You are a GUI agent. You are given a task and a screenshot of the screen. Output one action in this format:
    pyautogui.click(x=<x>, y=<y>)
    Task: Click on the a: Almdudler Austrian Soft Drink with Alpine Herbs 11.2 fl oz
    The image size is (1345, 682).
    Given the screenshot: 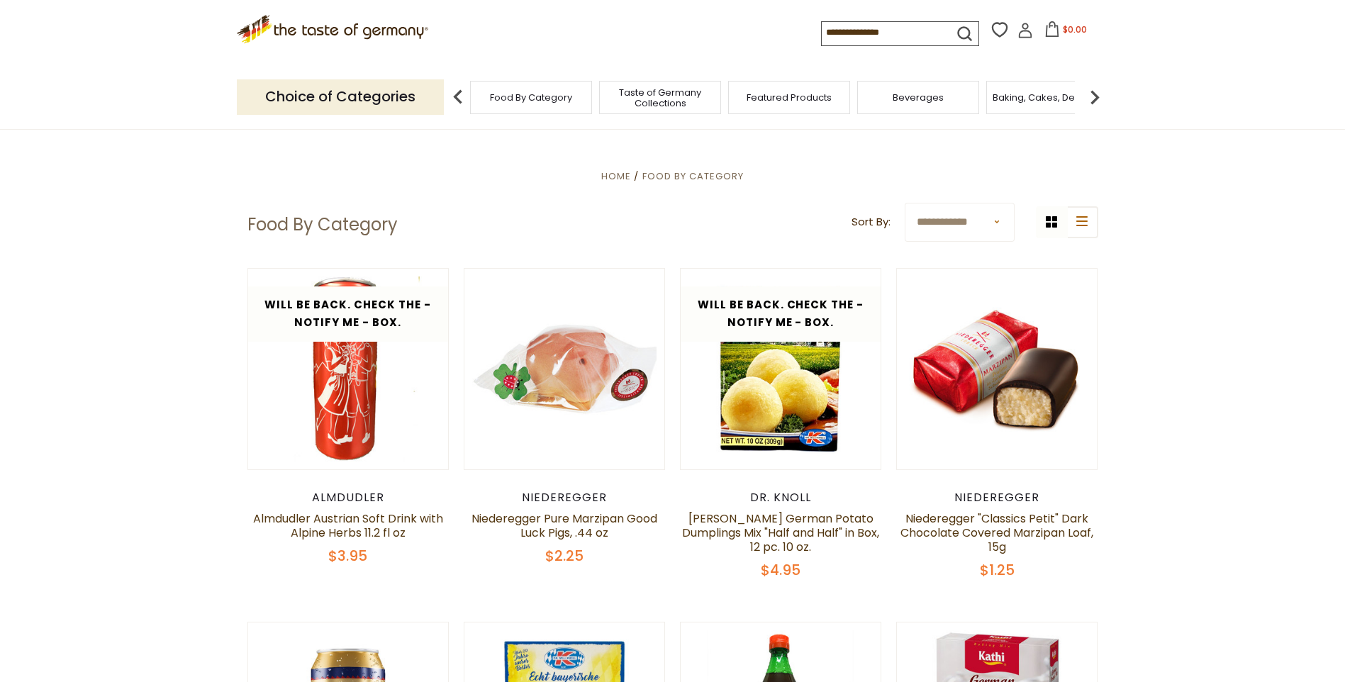 What is the action you would take?
    pyautogui.click(x=348, y=525)
    